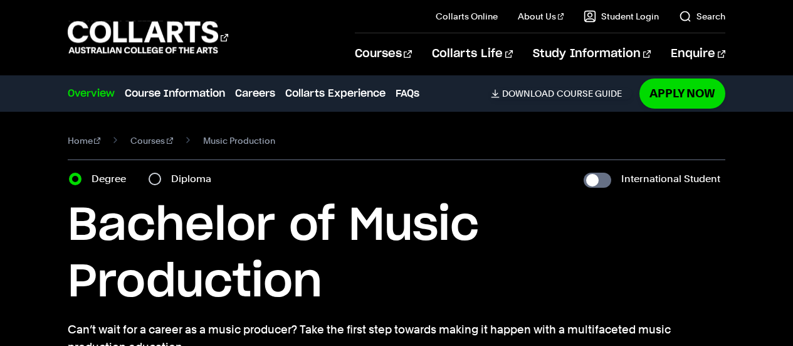 Image resolution: width=793 pixels, height=346 pixels. I want to click on a: Search, so click(702, 16).